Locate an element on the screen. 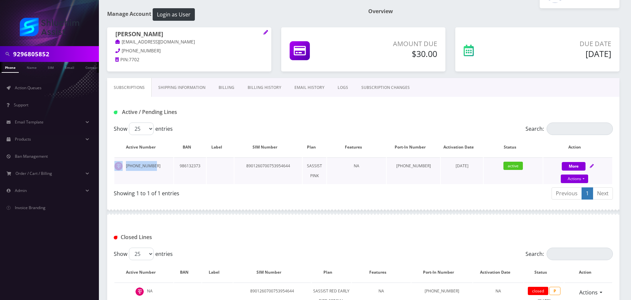  span: NA is located at coordinates (498, 291).